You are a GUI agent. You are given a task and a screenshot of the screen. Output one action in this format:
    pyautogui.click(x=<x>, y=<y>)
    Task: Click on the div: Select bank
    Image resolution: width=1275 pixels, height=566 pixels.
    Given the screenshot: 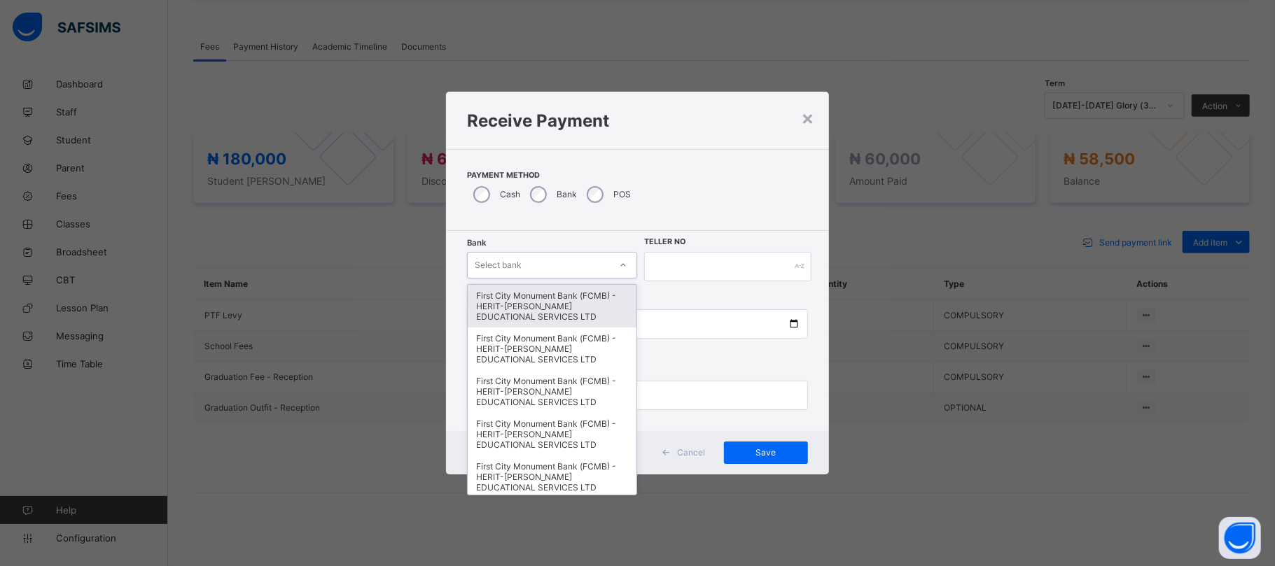 What is the action you would take?
    pyautogui.click(x=498, y=265)
    